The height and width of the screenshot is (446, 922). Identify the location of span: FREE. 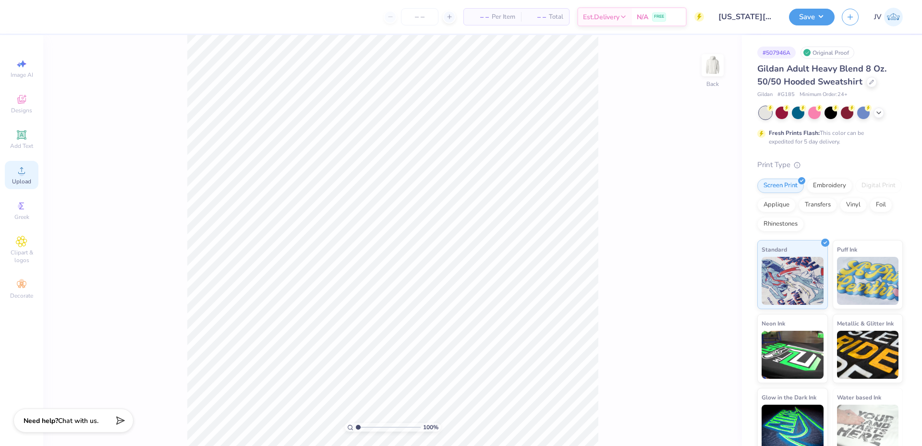
(659, 17).